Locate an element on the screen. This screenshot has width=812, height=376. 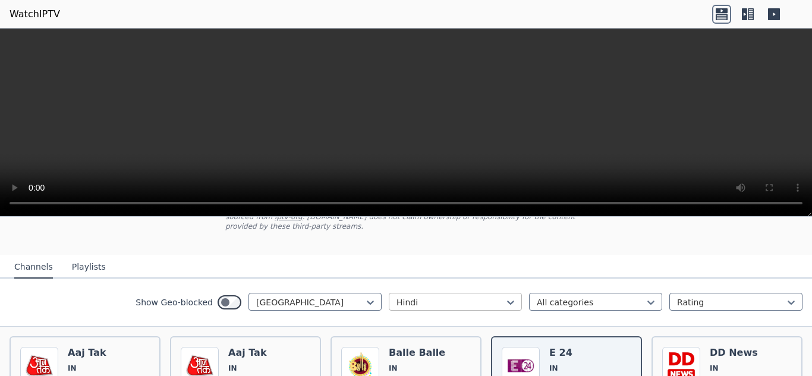
a: iptv-org is located at coordinates (288, 217).